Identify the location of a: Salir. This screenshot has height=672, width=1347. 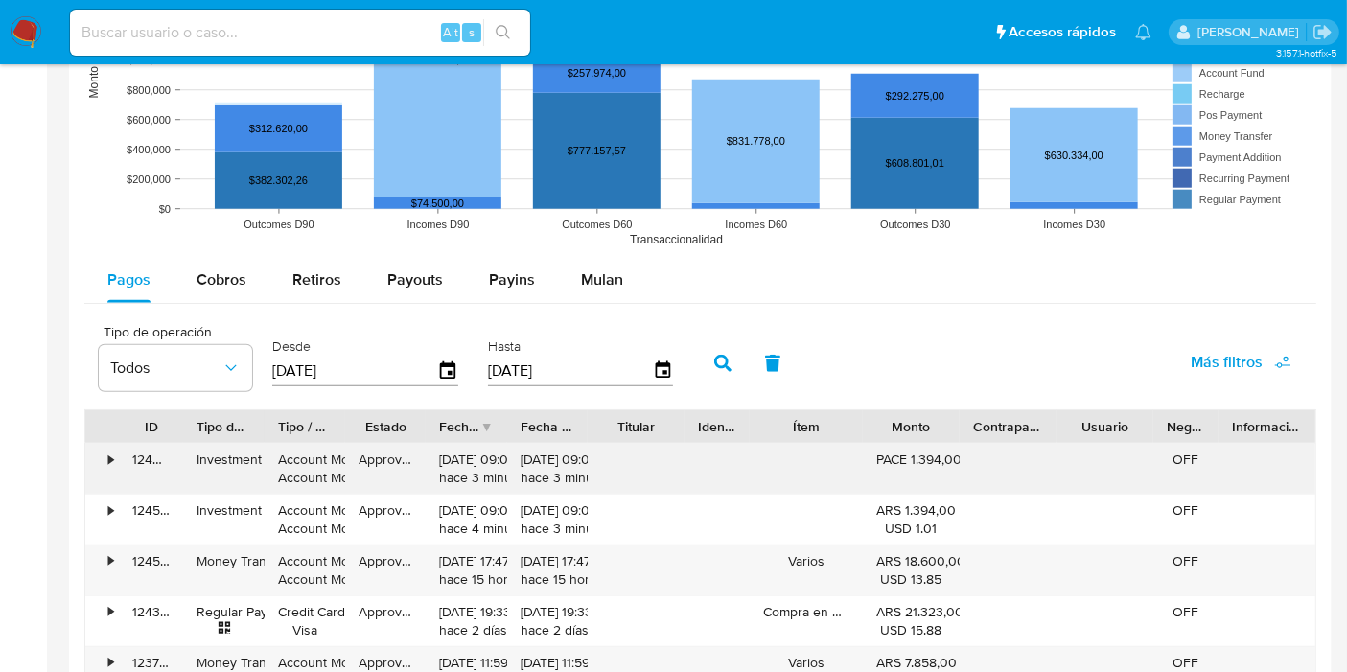
(1322, 32).